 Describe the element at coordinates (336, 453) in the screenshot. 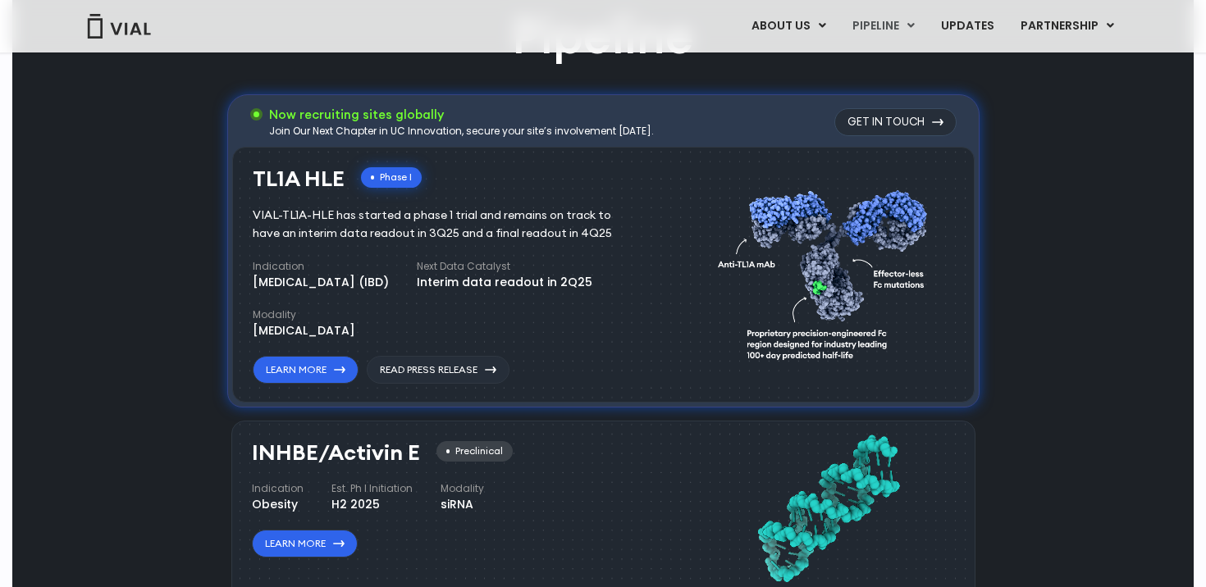

I see `h3: INHBE/Activin E` at that location.